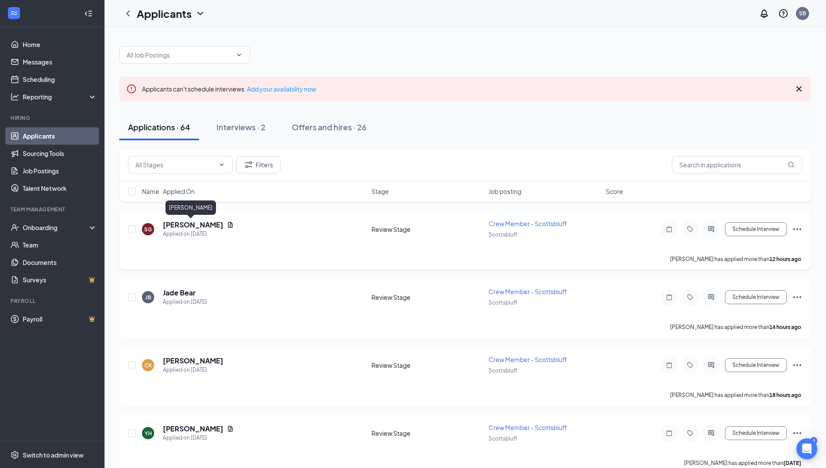 This screenshot has width=826, height=468. I want to click on div: Applications · 64, so click(159, 127).